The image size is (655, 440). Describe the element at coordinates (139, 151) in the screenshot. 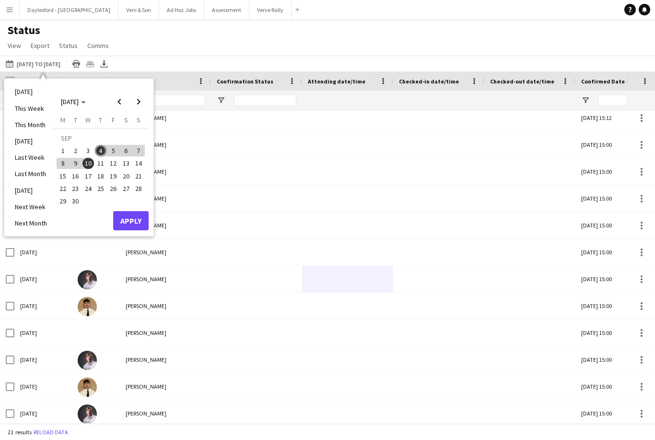

I see `button: 07-09-2025` at that location.